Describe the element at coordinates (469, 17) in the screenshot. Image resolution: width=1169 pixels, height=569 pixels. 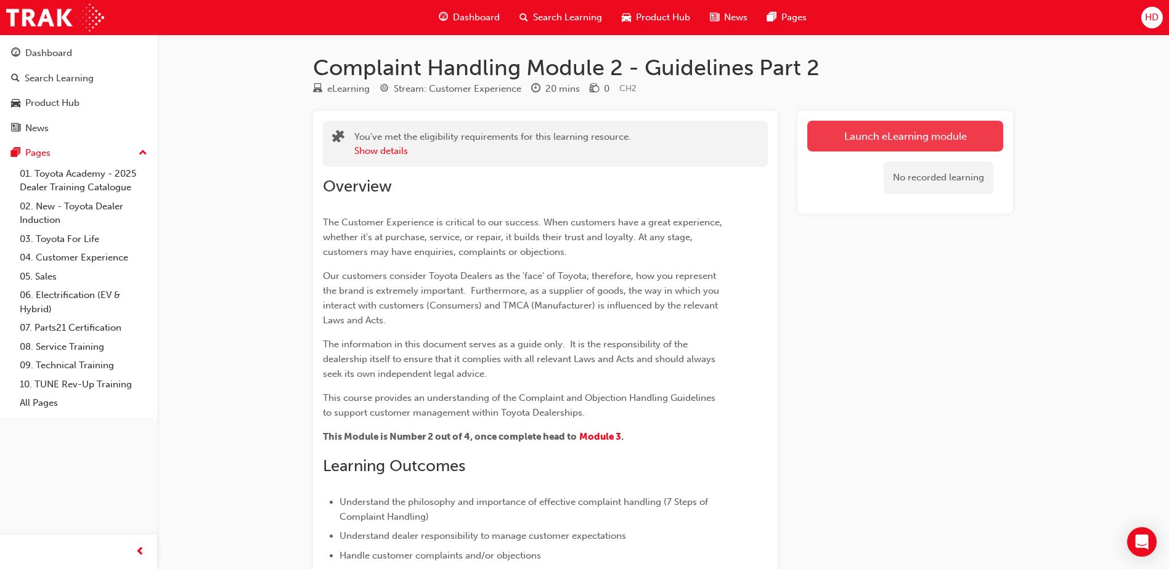
I see `a: guage-iconDashboard` at that location.